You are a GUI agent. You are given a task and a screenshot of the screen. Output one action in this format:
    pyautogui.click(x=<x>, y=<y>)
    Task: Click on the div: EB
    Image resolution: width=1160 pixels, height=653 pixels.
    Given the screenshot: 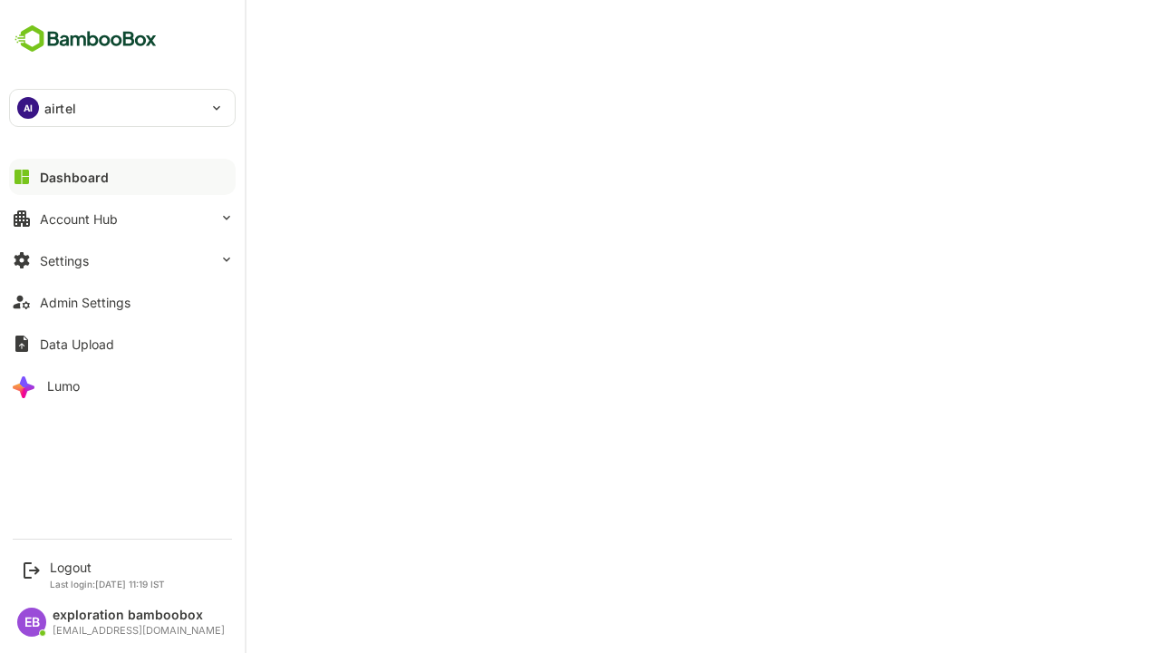 What is the action you would take?
    pyautogui.click(x=32, y=622)
    